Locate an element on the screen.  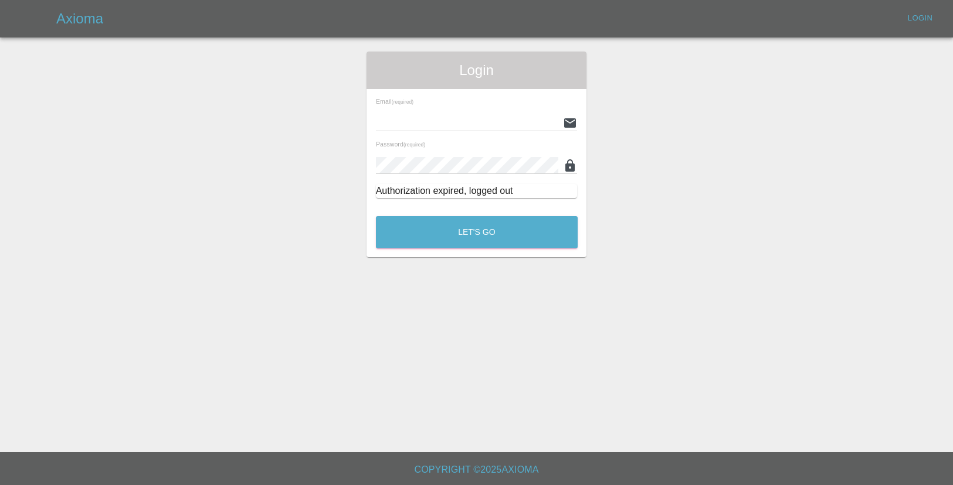
a: Login is located at coordinates (920, 18).